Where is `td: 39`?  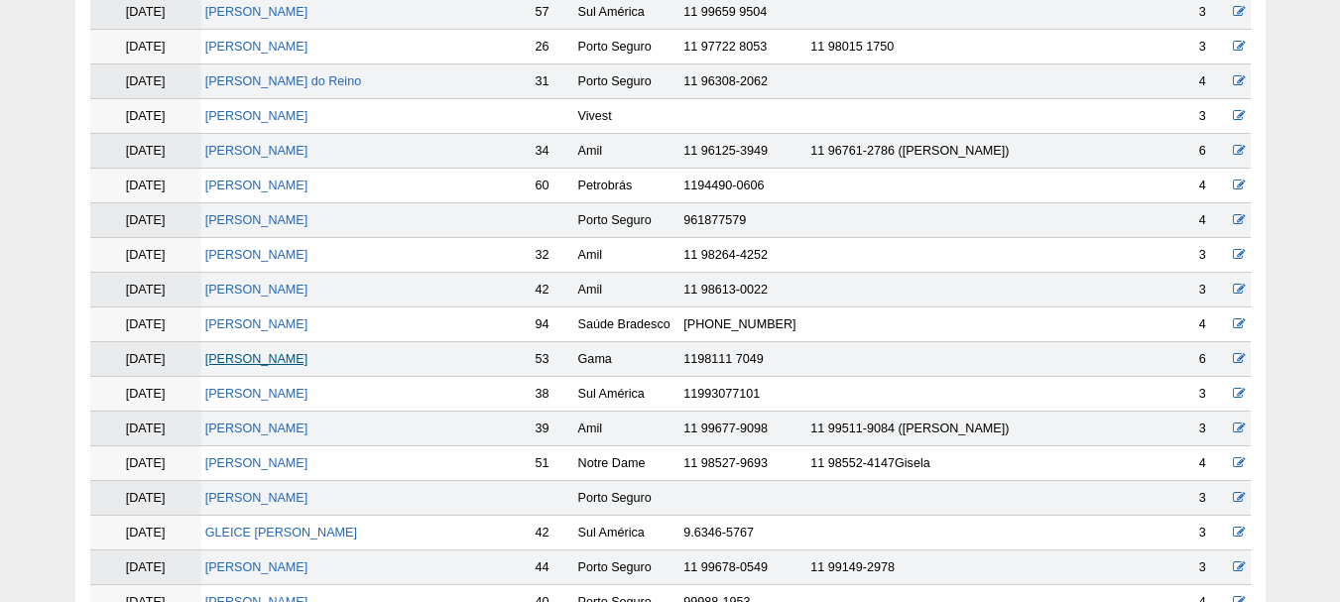 td: 39 is located at coordinates (551, 429).